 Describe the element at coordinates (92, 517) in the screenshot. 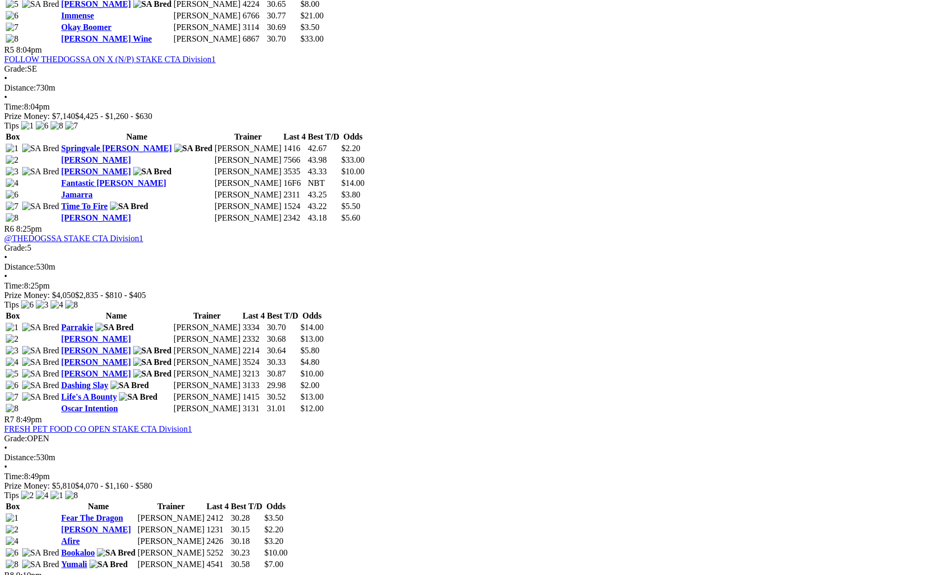

I see `a: Fear The Dragon` at that location.